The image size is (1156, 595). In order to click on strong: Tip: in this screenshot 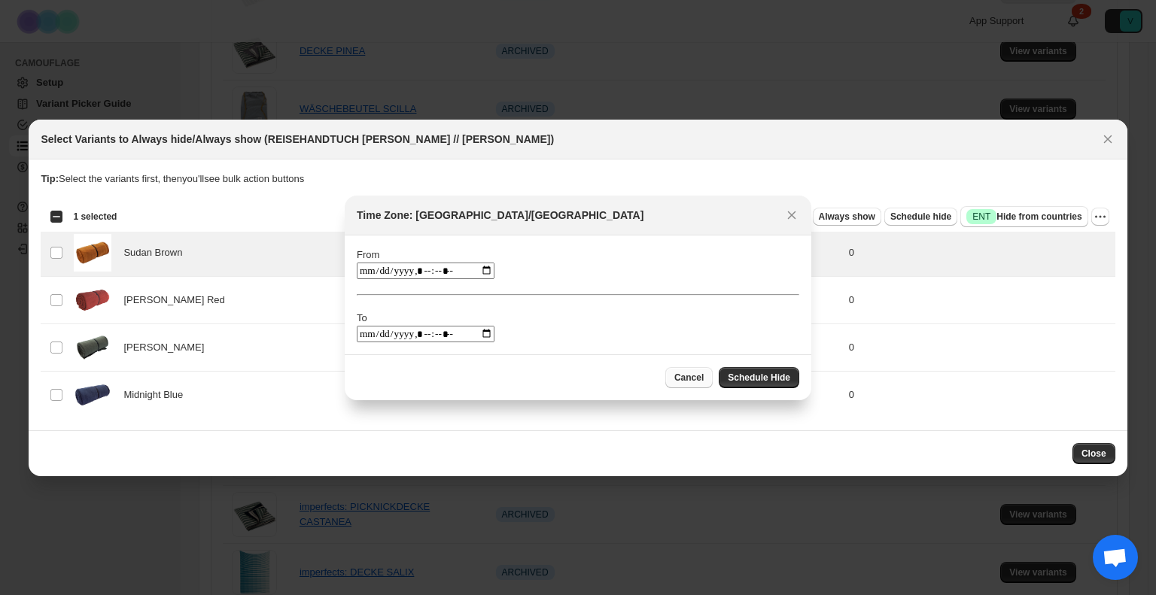, I will do `click(50, 178)`.